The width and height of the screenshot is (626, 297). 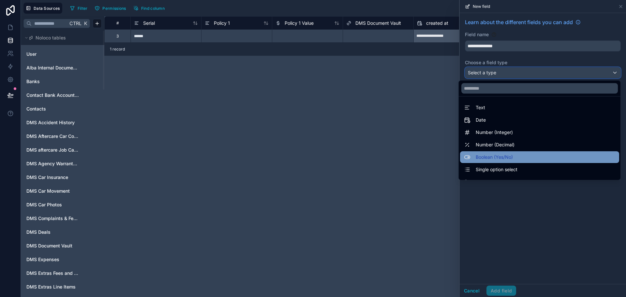 I want to click on button: Noloco tables, so click(x=61, y=38).